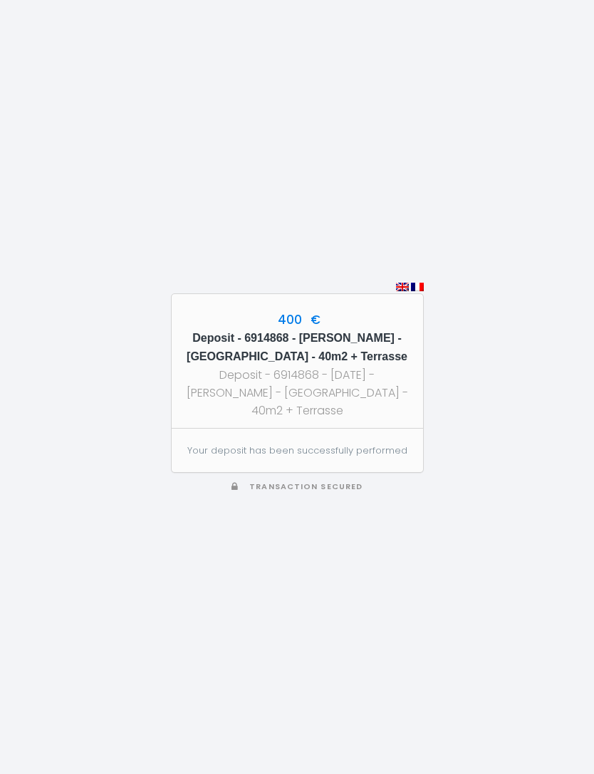 Image resolution: width=594 pixels, height=774 pixels. Describe the element at coordinates (306, 486) in the screenshot. I see `span: Transaction secured` at that location.